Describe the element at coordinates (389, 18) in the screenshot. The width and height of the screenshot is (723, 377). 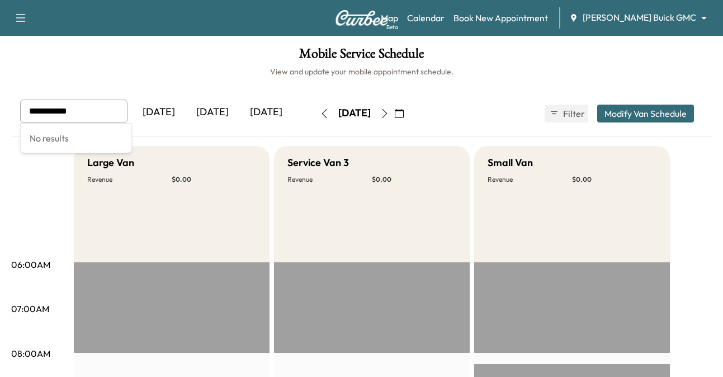
I see `a: MapBeta` at that location.